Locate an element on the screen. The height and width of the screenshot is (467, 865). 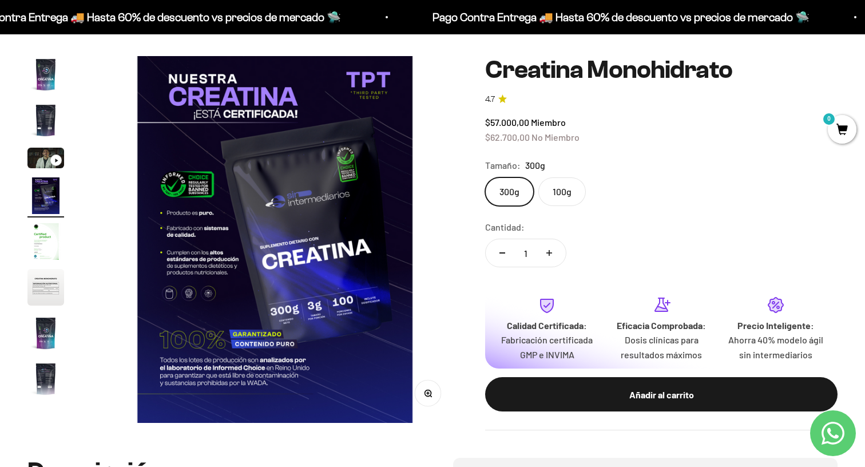
mark: 0 is located at coordinates (829, 119).